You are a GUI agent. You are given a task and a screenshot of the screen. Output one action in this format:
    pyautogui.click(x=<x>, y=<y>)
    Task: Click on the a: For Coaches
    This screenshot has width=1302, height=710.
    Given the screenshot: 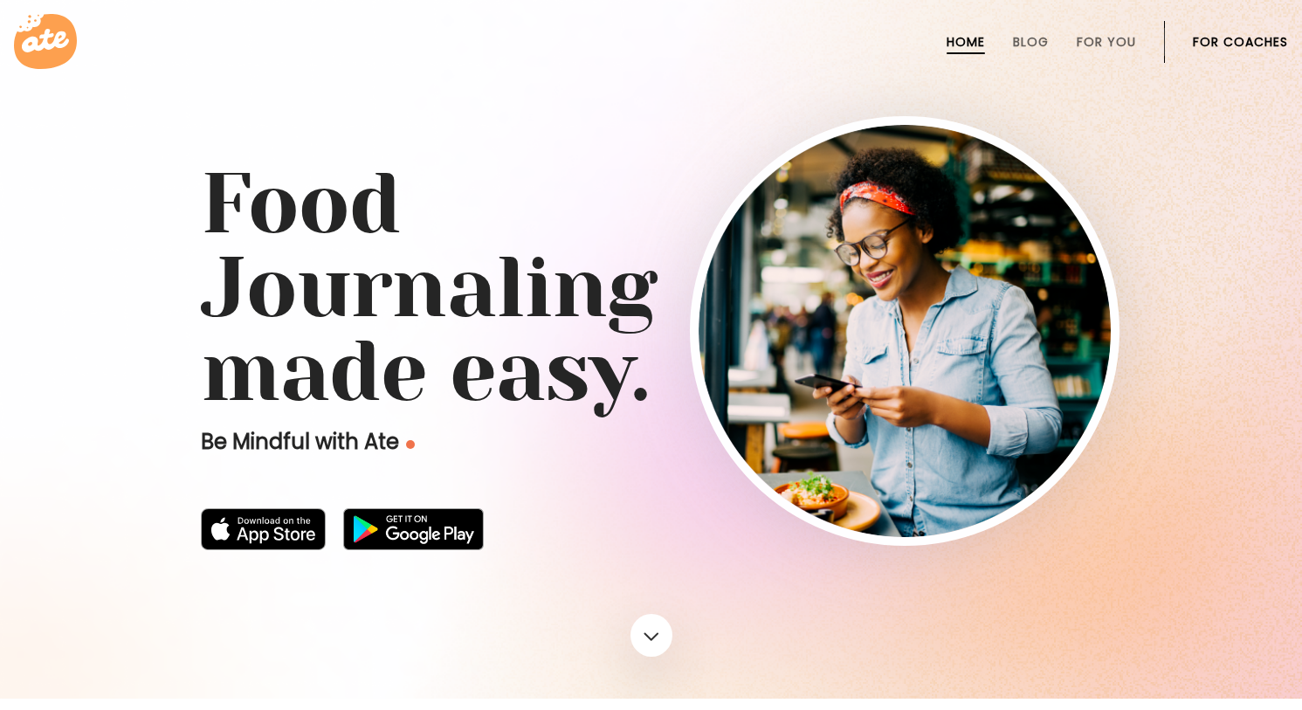 What is the action you would take?
    pyautogui.click(x=1240, y=42)
    